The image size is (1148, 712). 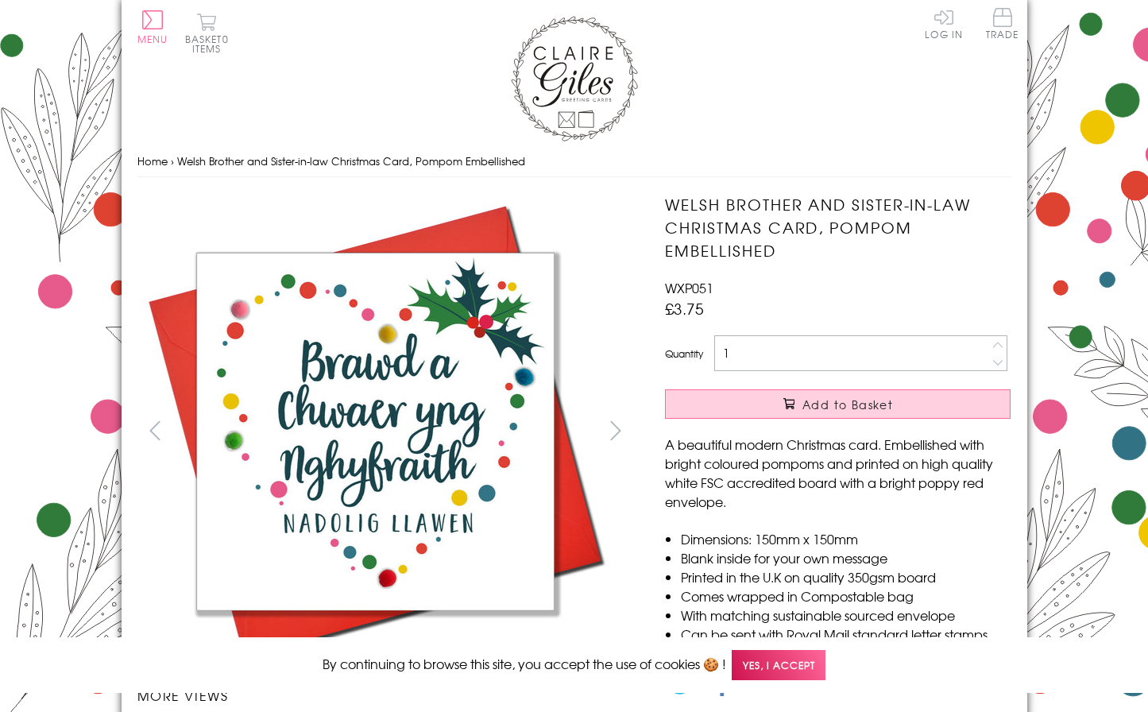 I want to click on button: Menu, so click(x=153, y=27).